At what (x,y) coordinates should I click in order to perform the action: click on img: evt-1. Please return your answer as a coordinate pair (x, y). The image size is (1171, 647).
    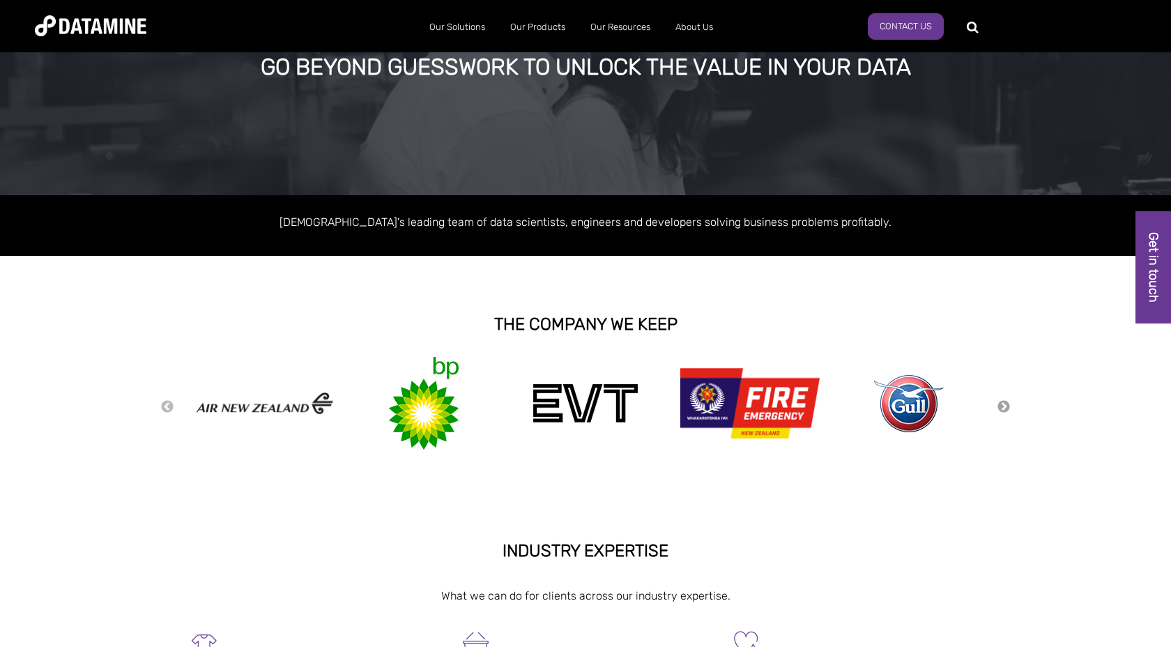
    Looking at the image, I should click on (586, 403).